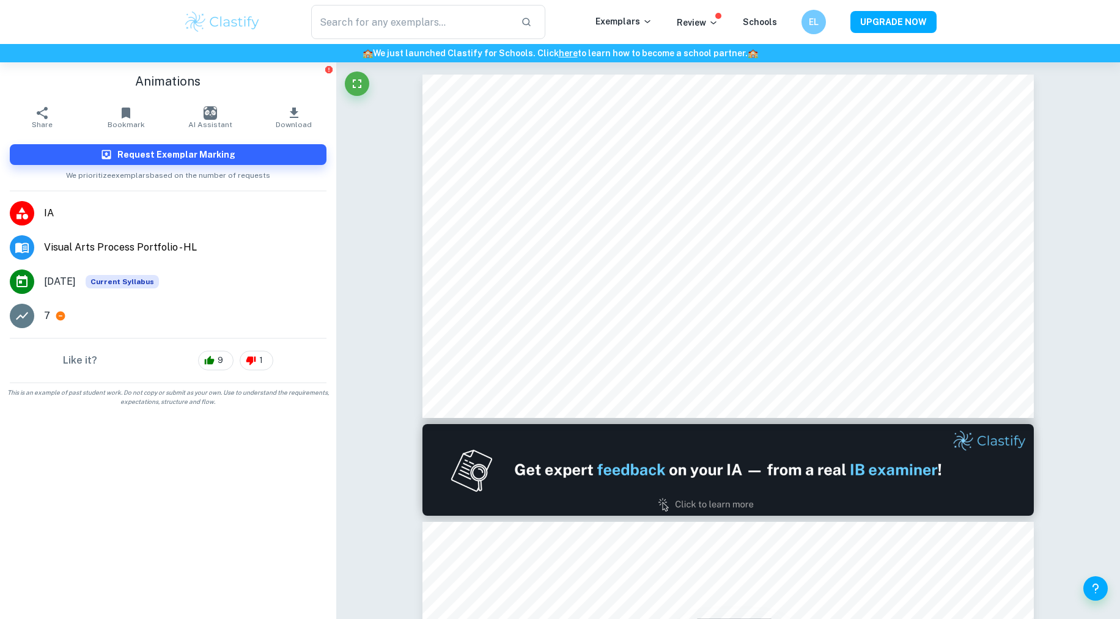 The width and height of the screenshot is (1120, 619). I want to click on span: 9, so click(220, 361).